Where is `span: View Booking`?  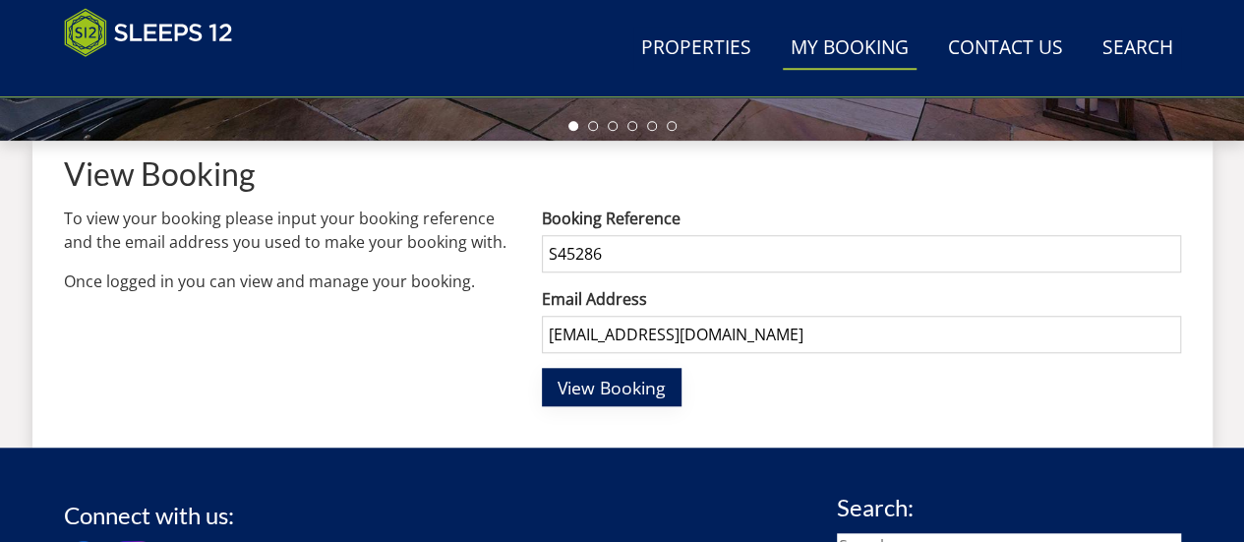 span: View Booking is located at coordinates (612, 388).